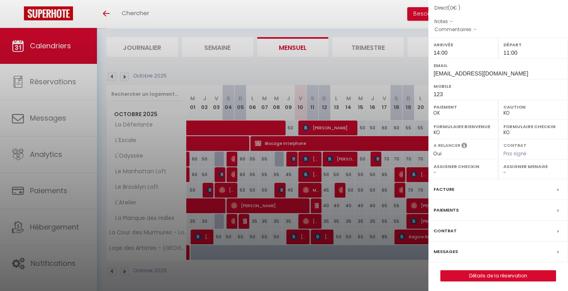  Describe the element at coordinates (447, 145) in the screenshot. I see `label: A relancer` at that location.